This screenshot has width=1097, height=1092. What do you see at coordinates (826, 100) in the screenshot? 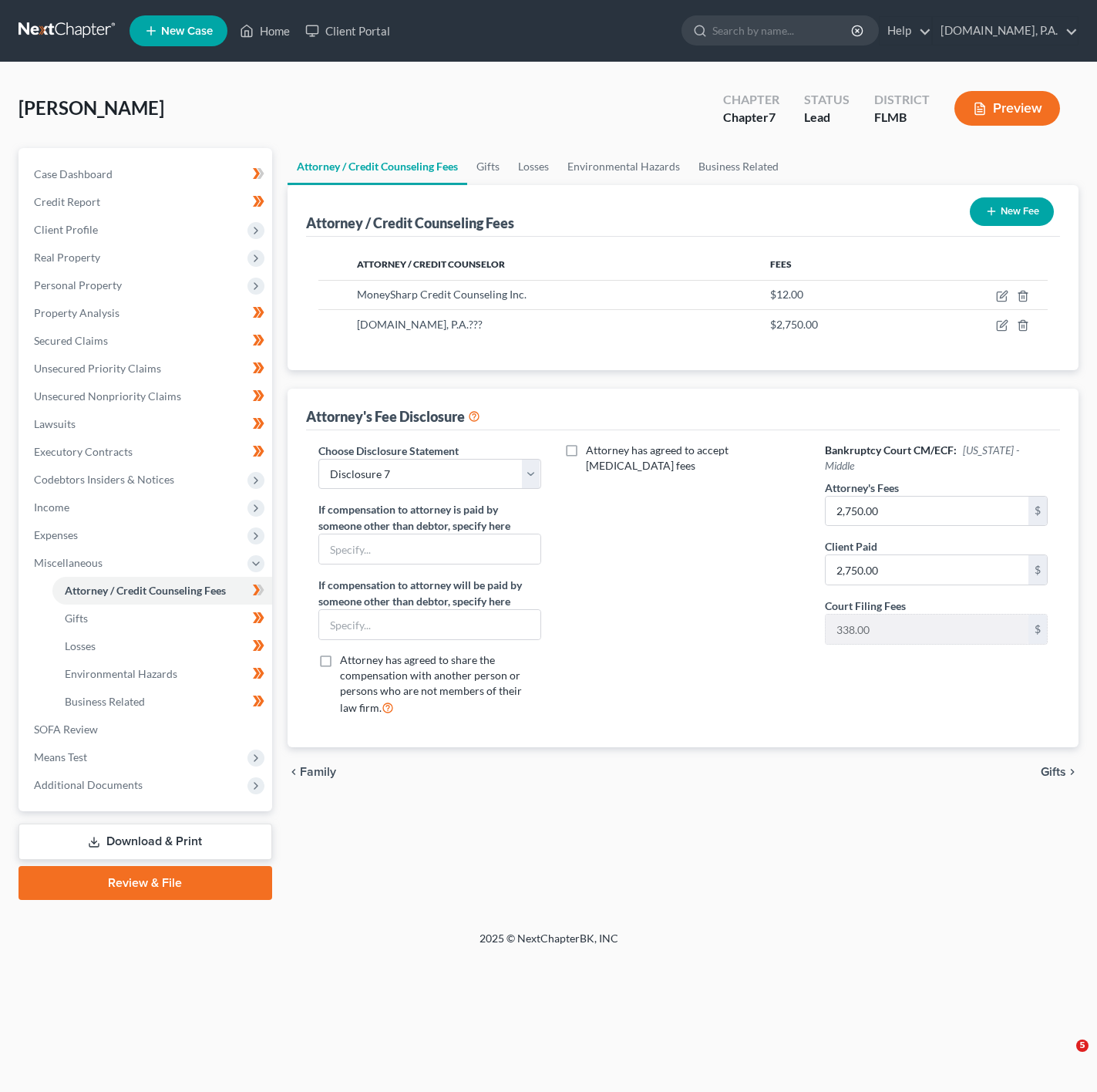
I see `div: Status` at bounding box center [826, 100].